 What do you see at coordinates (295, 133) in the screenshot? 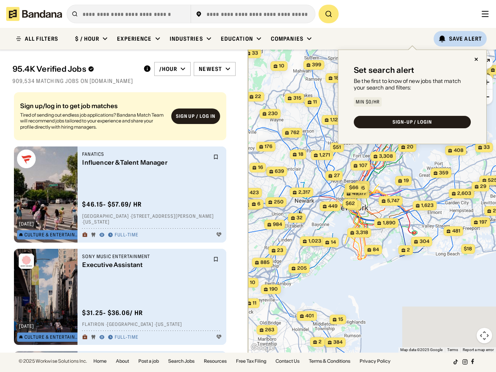
I see `span: 762` at bounding box center [295, 133].